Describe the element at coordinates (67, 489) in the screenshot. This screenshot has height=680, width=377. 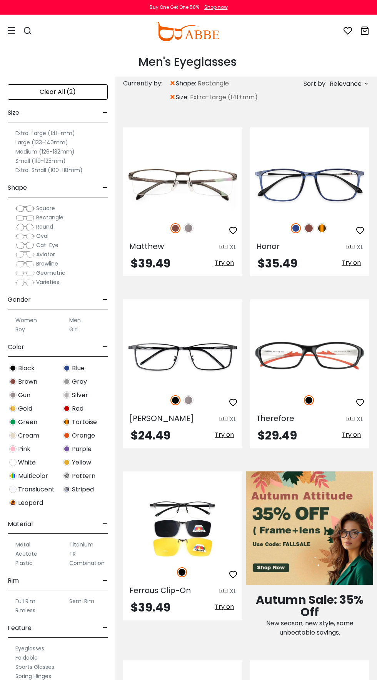
I see `img: Striped` at that location.